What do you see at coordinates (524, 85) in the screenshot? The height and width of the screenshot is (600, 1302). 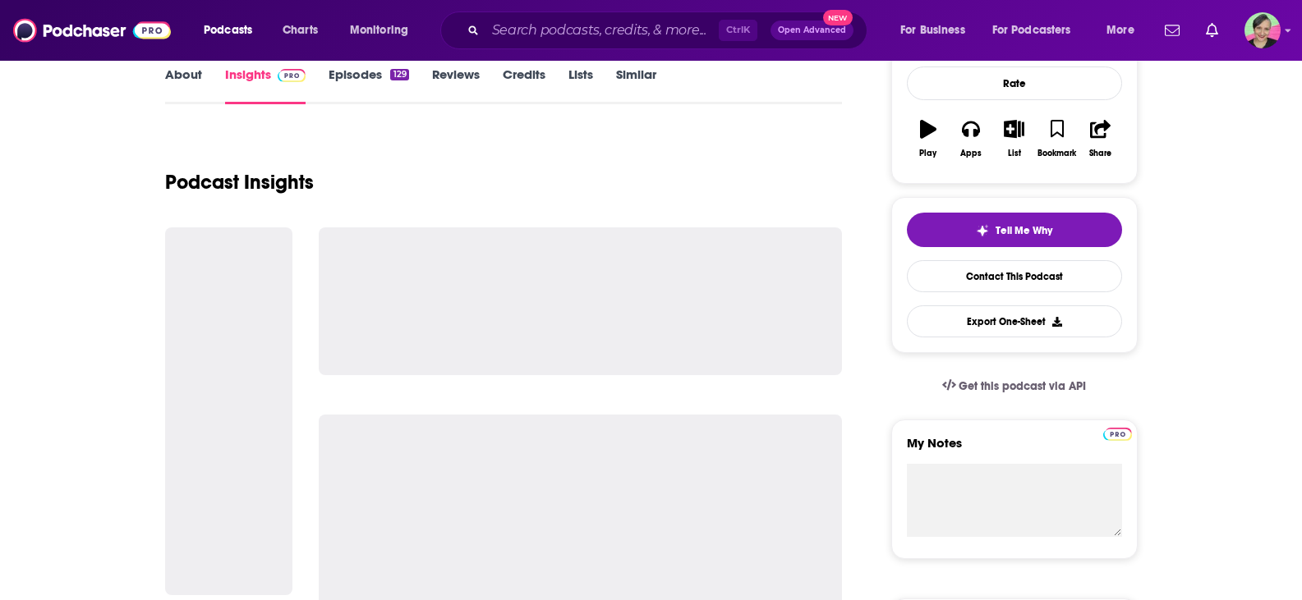 I see `a: Credits` at bounding box center [524, 85].